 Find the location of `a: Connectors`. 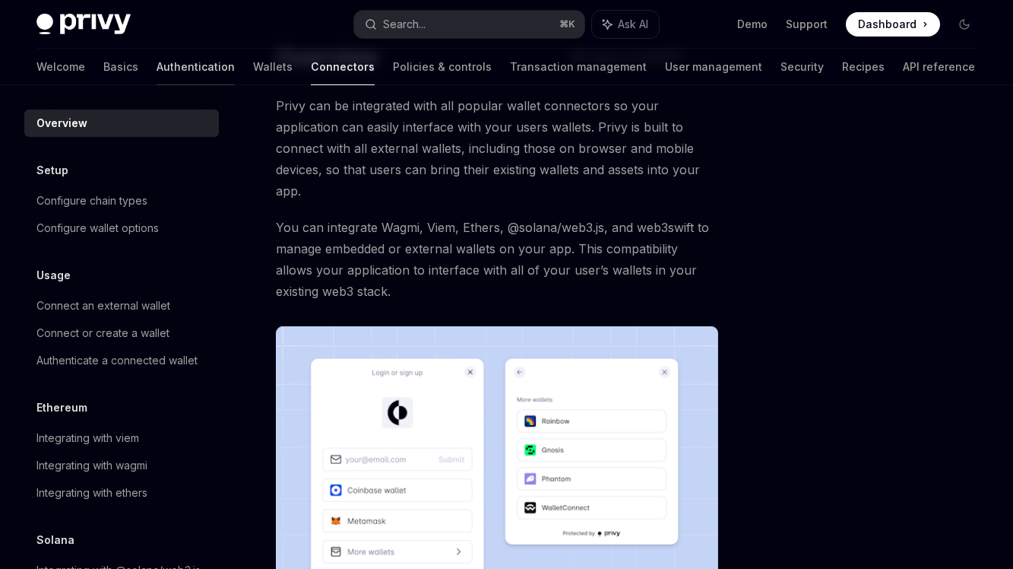

a: Connectors is located at coordinates (343, 67).